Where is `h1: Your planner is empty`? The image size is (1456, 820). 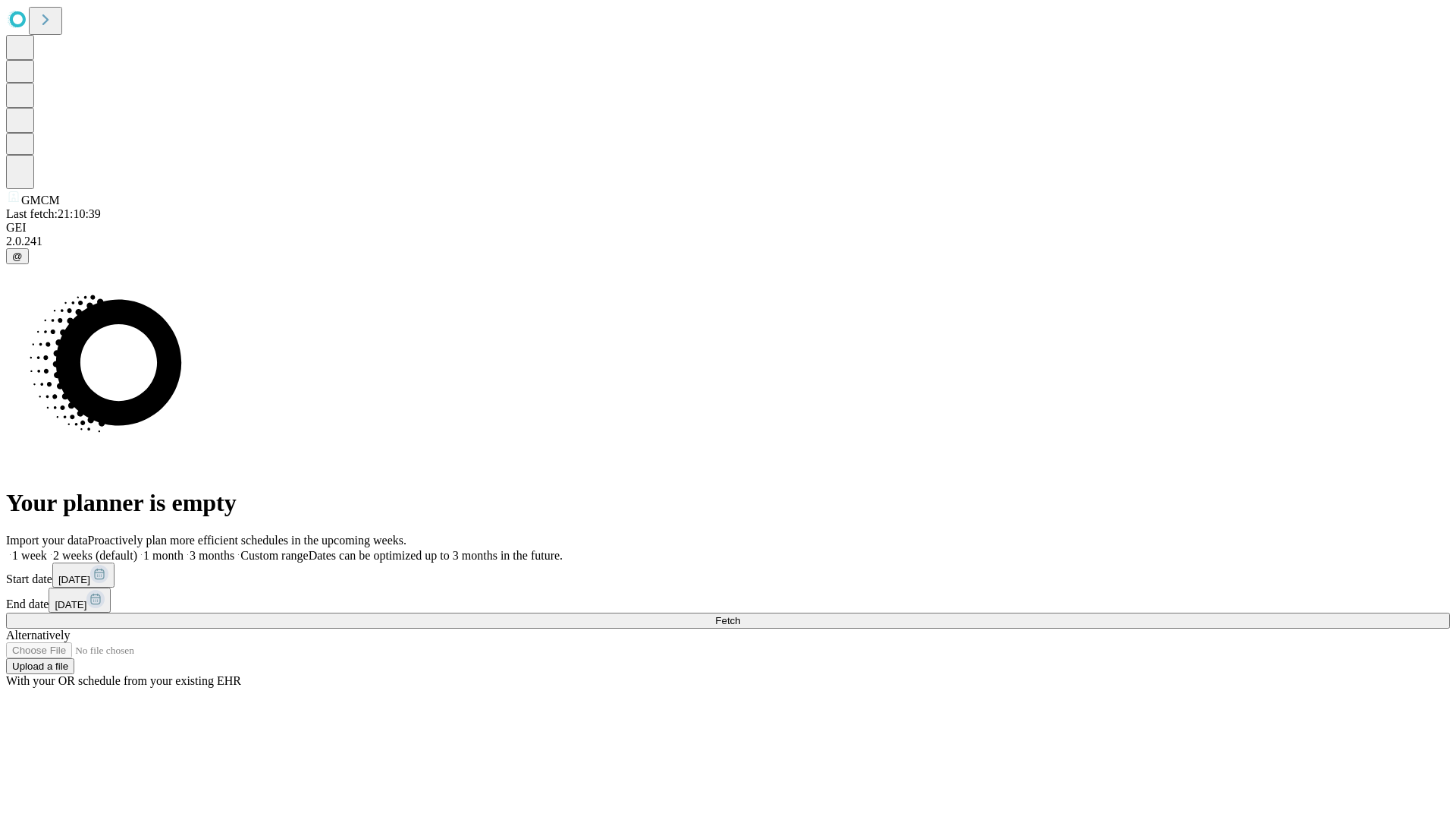 h1: Your planner is empty is located at coordinates (728, 502).